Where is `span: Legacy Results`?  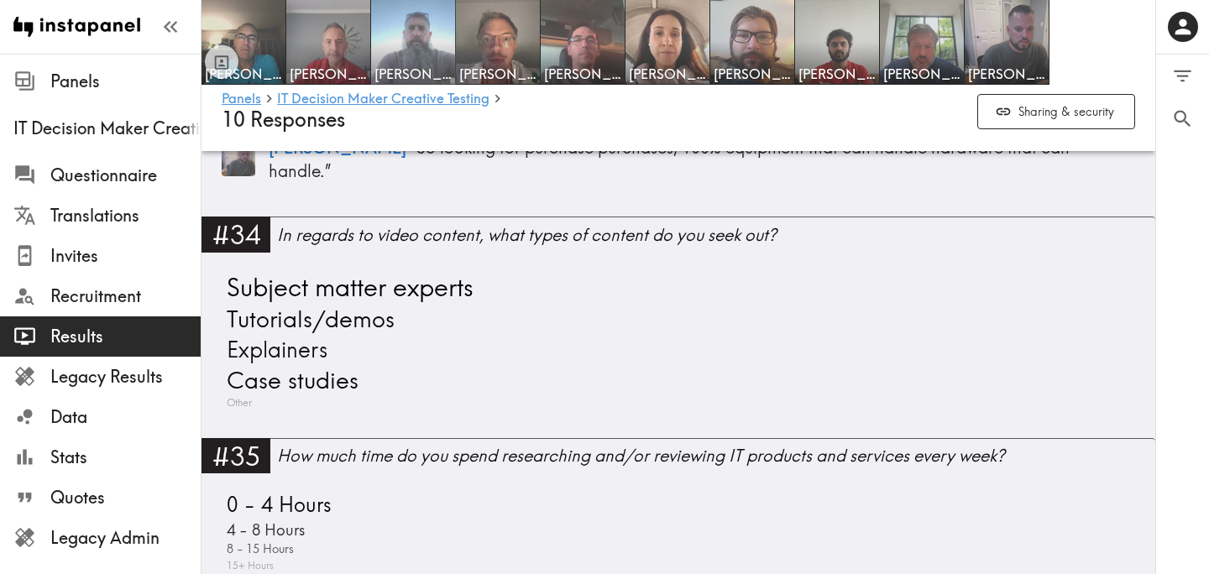 span: Legacy Results is located at coordinates (125, 377).